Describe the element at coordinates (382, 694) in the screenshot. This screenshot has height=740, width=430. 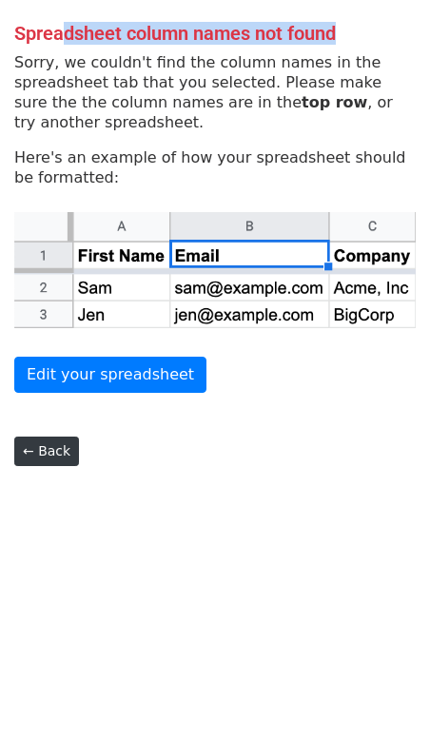
I see `div: Chat Widget` at that location.